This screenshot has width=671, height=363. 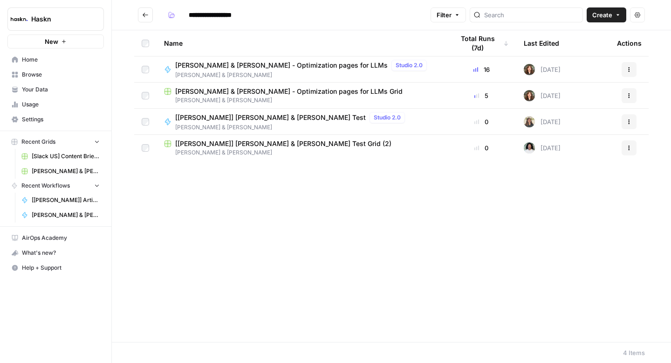 I want to click on button: Workspace: Haskn, so click(x=55, y=19).